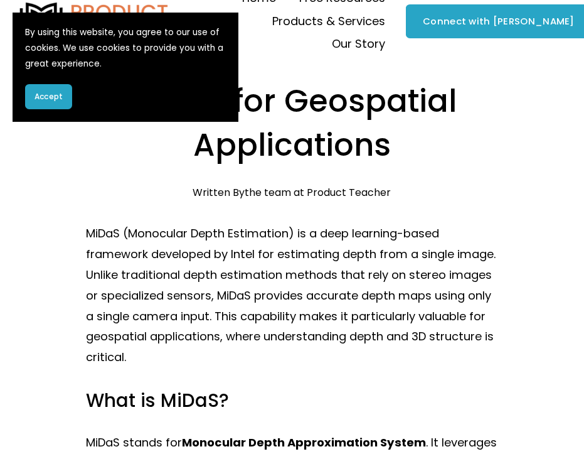 The width and height of the screenshot is (584, 454). Describe the element at coordinates (304, 442) in the screenshot. I see `strong: Monocular Depth Approximation System` at that location.